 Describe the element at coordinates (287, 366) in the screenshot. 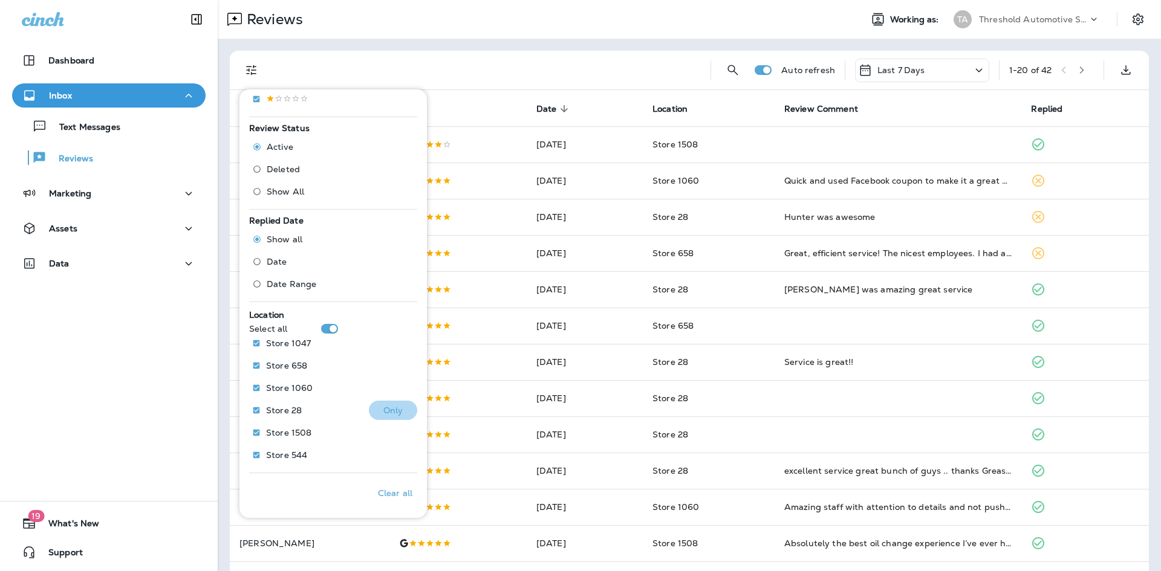

I see `p: Store 658` at that location.